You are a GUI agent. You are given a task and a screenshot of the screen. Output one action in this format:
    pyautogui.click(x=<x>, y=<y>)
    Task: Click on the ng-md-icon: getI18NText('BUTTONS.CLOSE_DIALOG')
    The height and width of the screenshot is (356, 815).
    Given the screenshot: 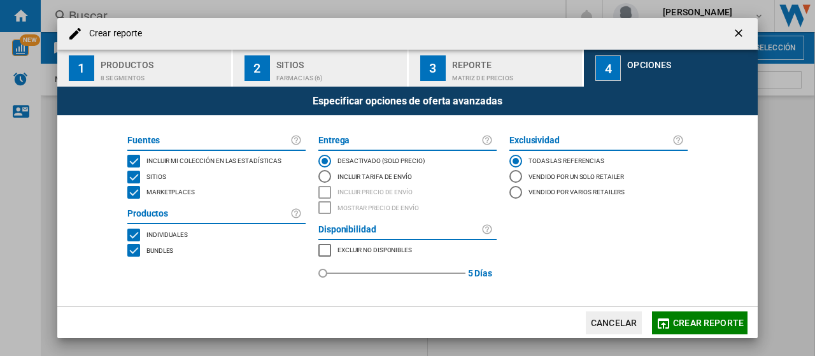 What is the action you would take?
    pyautogui.click(x=740, y=34)
    